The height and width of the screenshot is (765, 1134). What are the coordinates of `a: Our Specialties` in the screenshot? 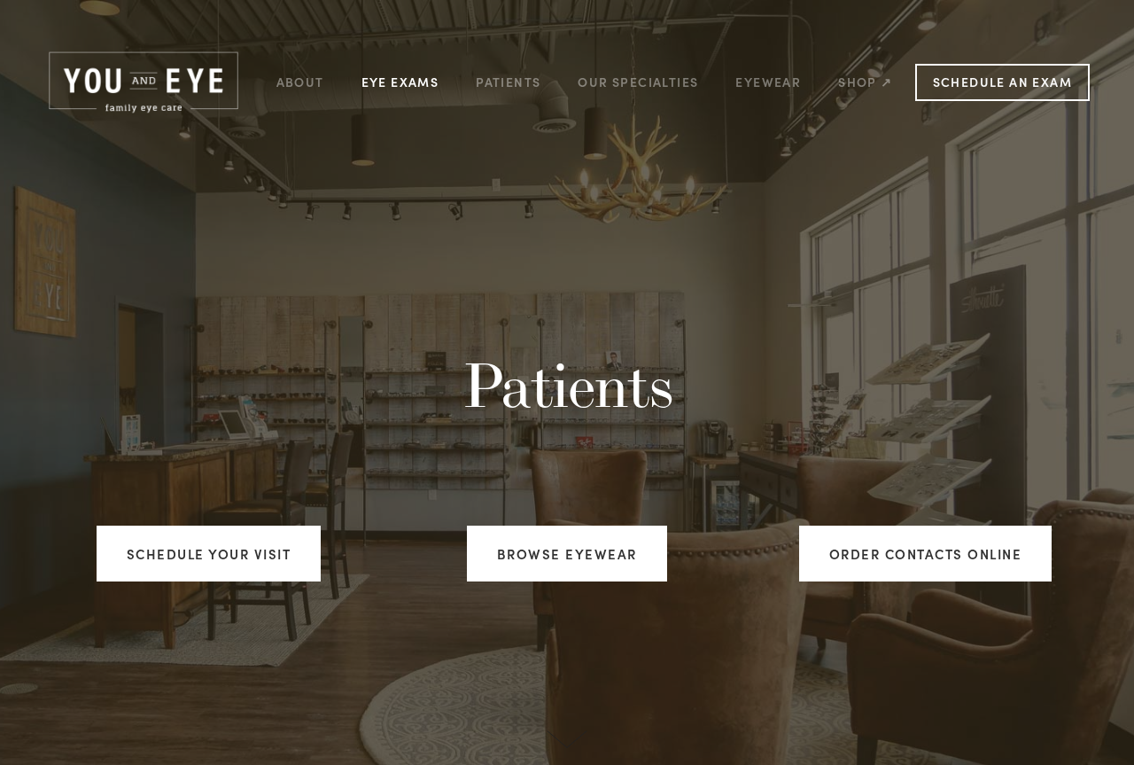 It's located at (638, 82).